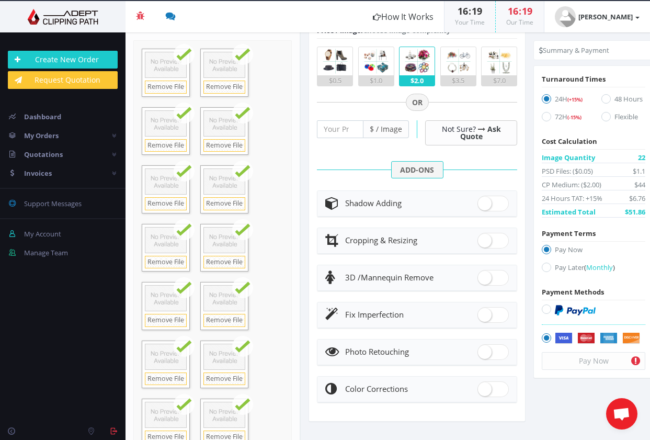 Image resolution: width=650 pixels, height=440 pixels. What do you see at coordinates (340, 129) in the screenshot?
I see `input: Your Price` at bounding box center [340, 129].